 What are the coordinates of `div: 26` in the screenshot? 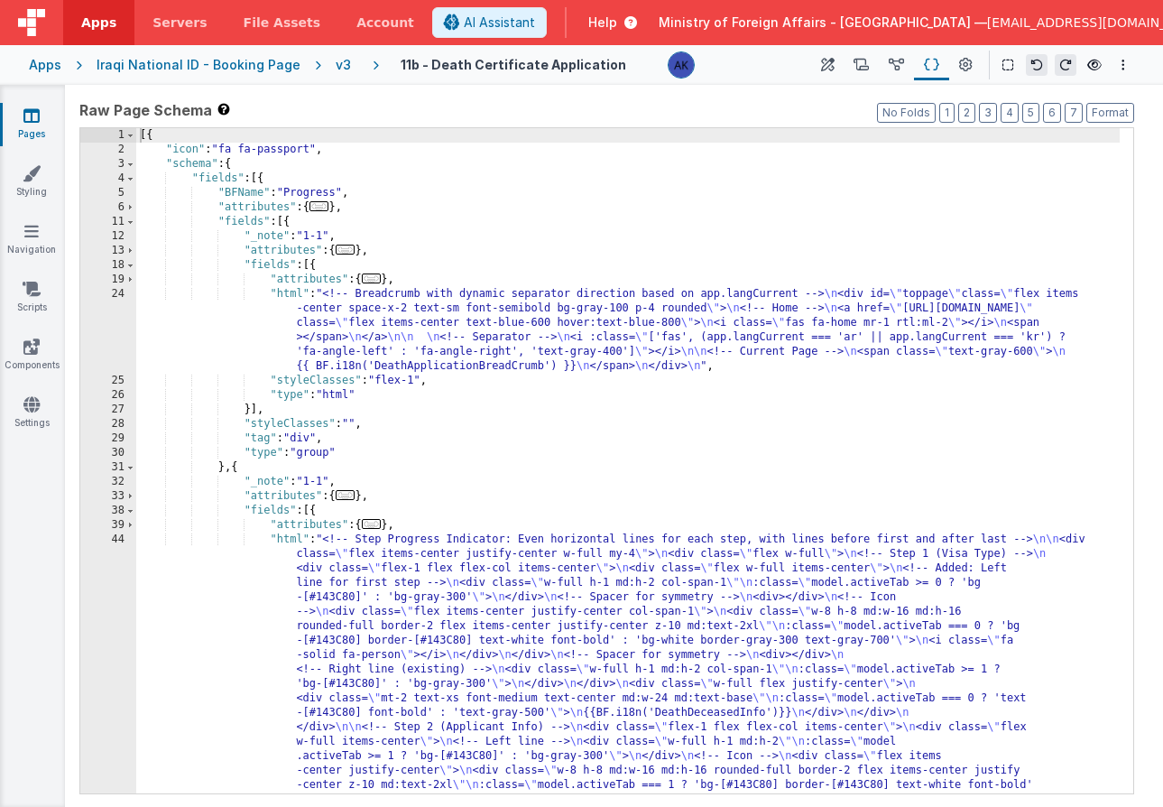 It's located at (108, 395).